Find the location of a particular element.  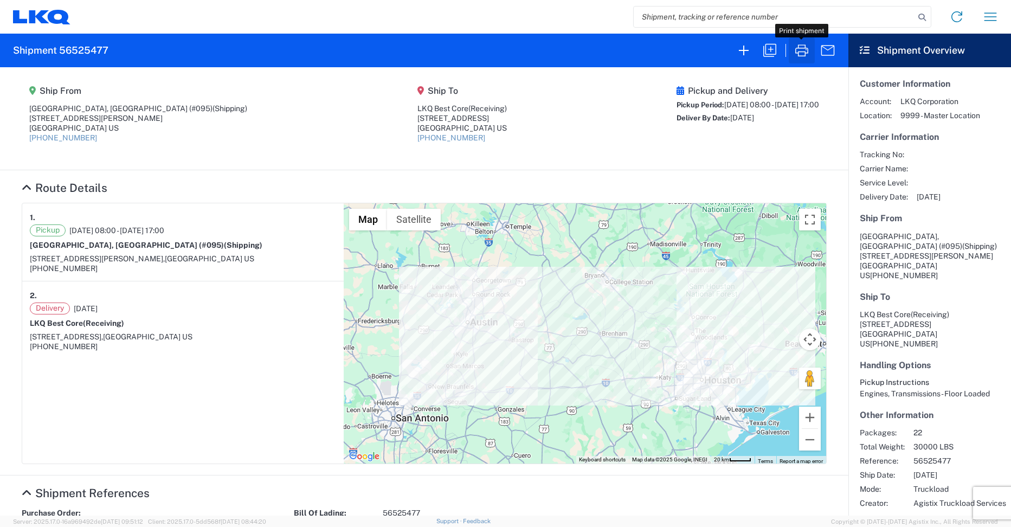

strong: 1. is located at coordinates (33, 217).